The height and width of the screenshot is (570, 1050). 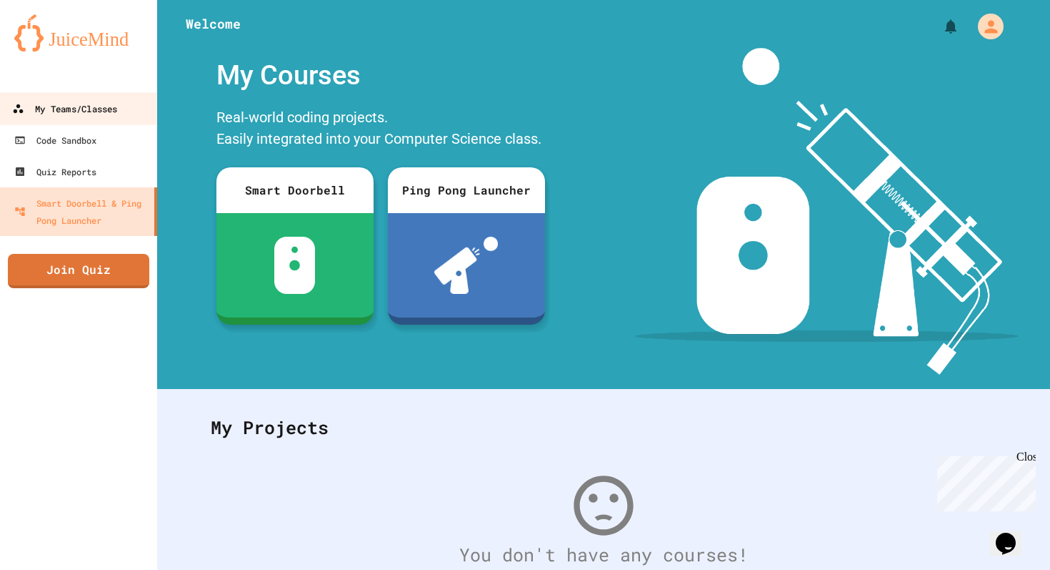 I want to click on div: Real-world coding projects. Easily integrated into your Computer Science class., so click(x=381, y=129).